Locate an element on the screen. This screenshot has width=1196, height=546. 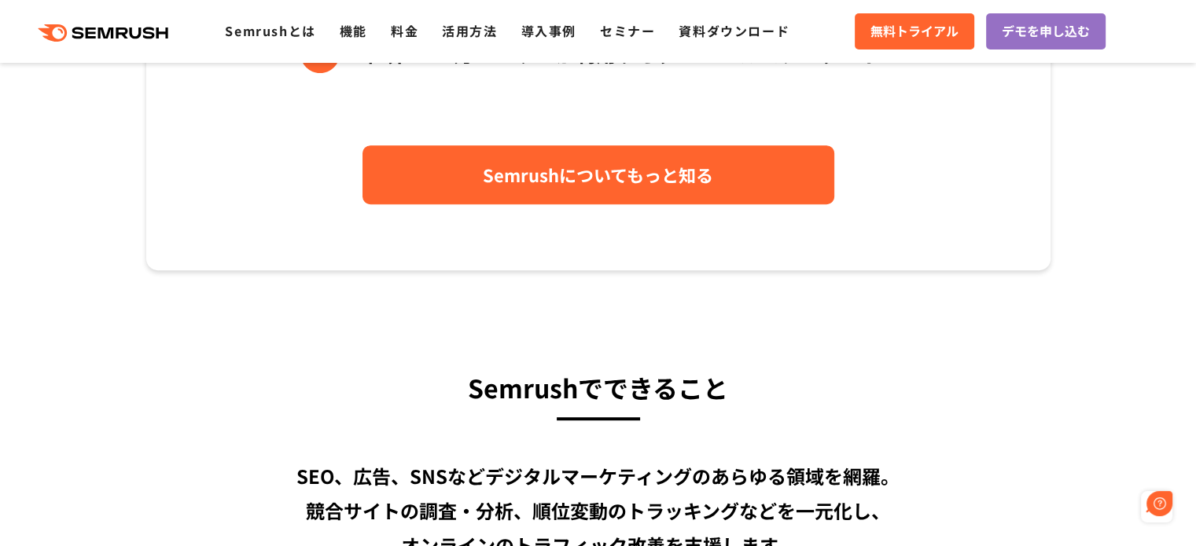
a: デモを申し込む is located at coordinates (1046, 31).